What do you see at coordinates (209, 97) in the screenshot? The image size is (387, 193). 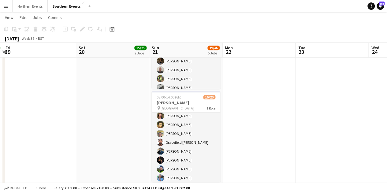 I see `span: 16/20` at bounding box center [209, 97].